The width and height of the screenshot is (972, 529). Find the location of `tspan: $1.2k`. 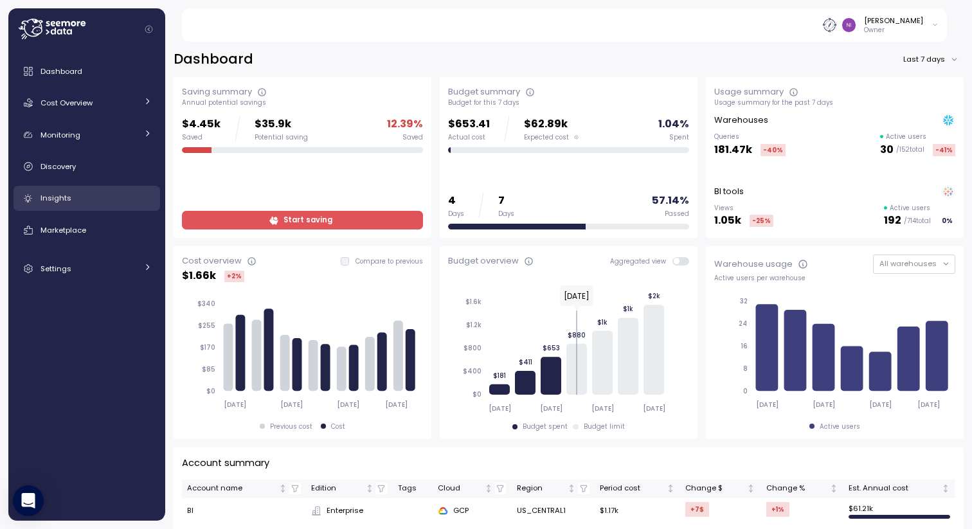

tspan: $1.2k is located at coordinates (474, 325).